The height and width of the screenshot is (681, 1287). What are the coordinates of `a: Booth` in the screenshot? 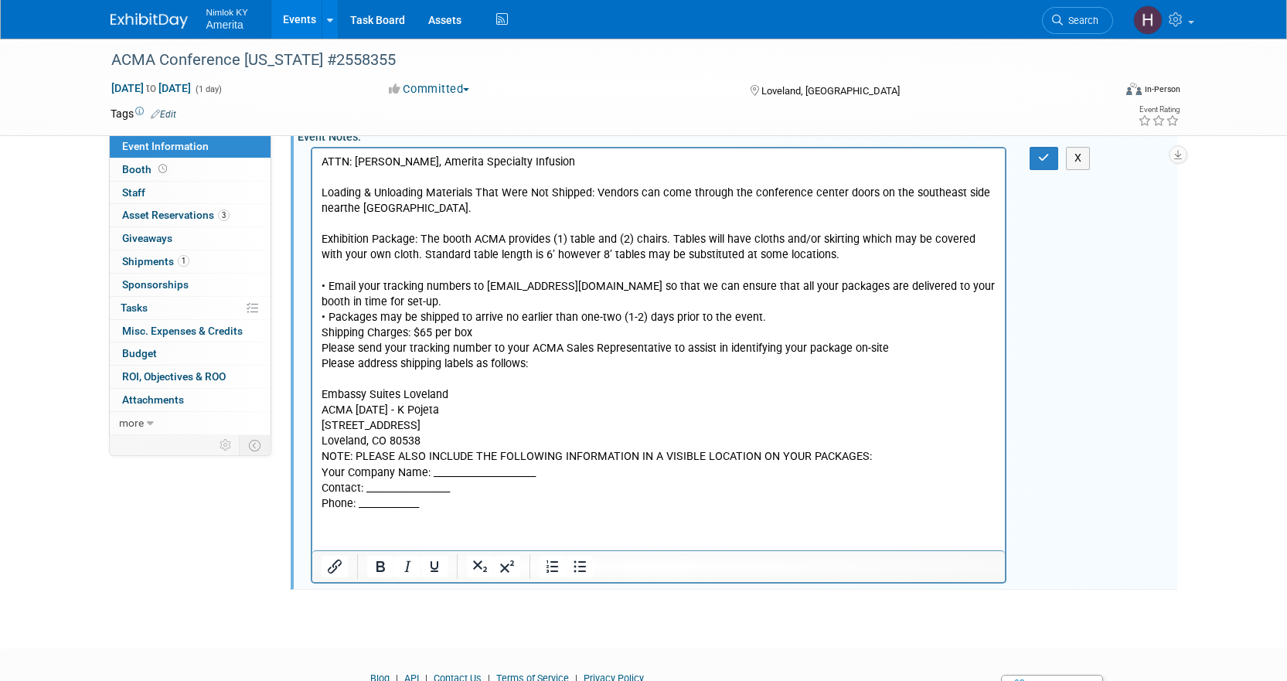 It's located at (190, 169).